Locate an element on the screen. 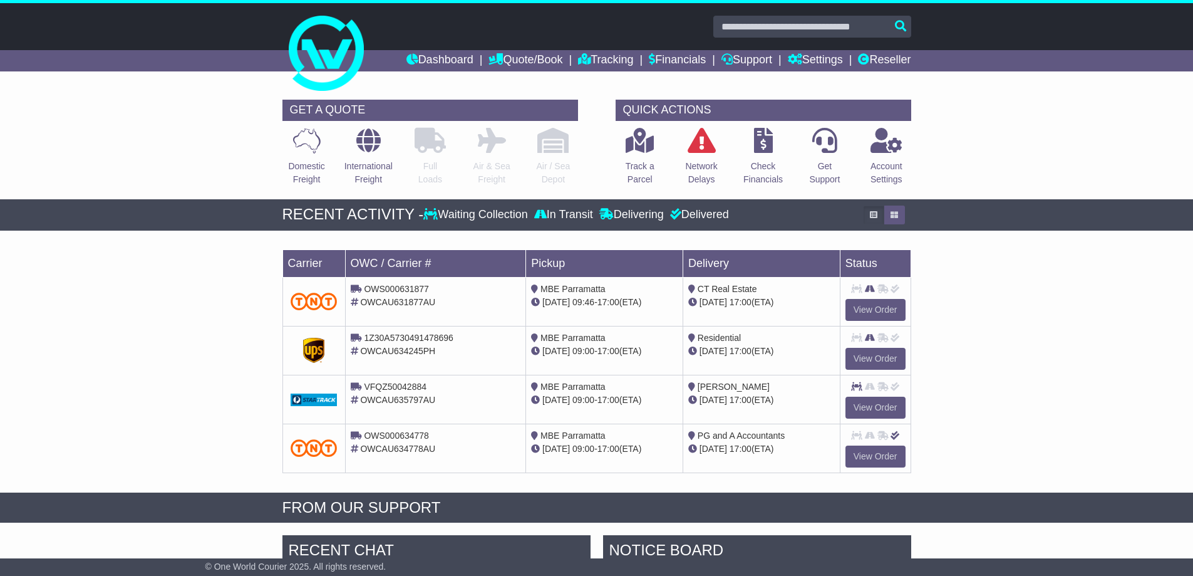 Image resolution: width=1193 pixels, height=576 pixels. a: InternationalFreight is located at coordinates (368, 160).